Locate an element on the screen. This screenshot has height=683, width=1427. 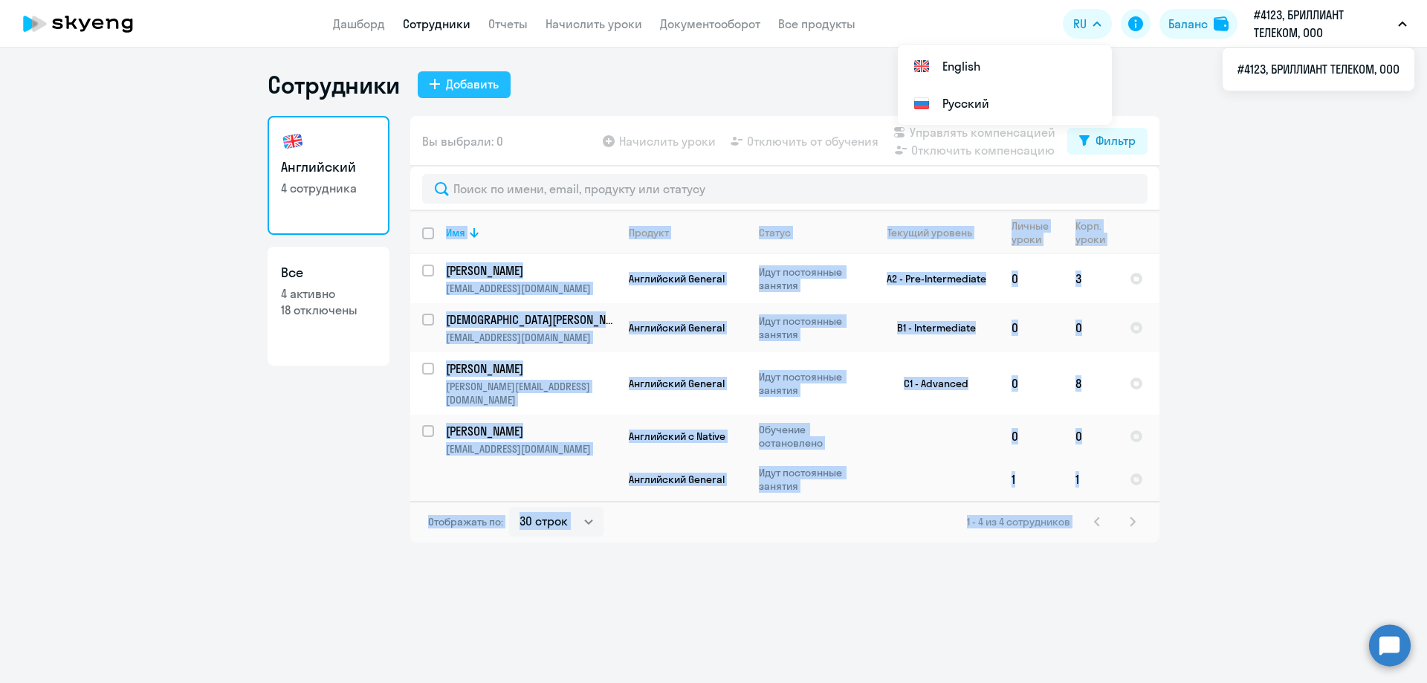
div: Личные уроки is located at coordinates (1037, 233).